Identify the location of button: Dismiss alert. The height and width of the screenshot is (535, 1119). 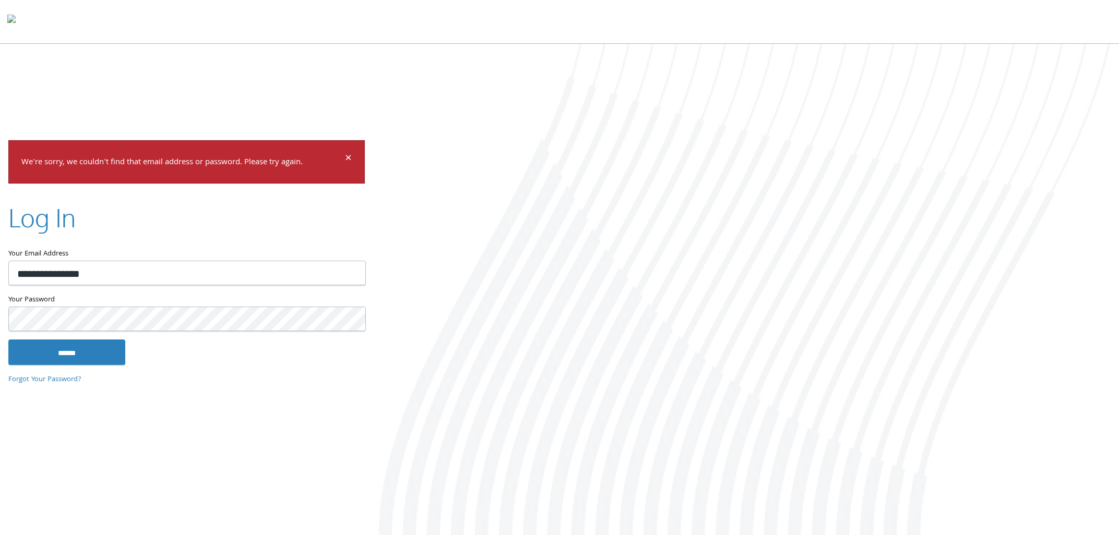
(348, 160).